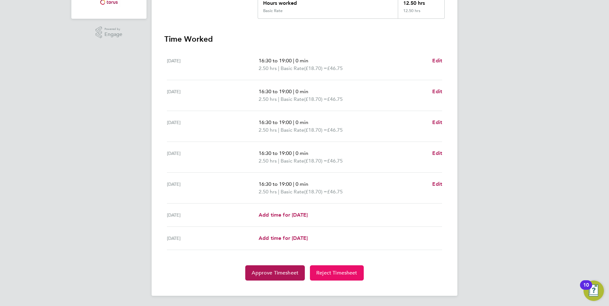 The height and width of the screenshot is (306, 609). Describe the element at coordinates (337, 273) in the screenshot. I see `span: Reject Timesheet` at that location.